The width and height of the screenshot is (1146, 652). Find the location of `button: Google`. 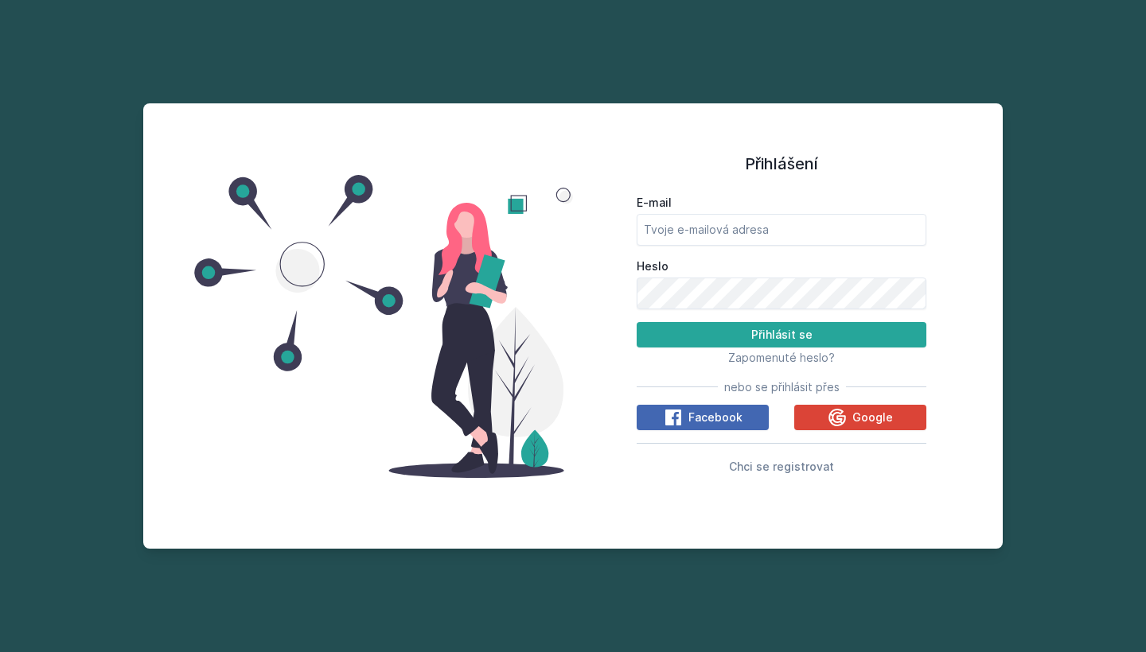

button: Google is located at coordinates (860, 418).